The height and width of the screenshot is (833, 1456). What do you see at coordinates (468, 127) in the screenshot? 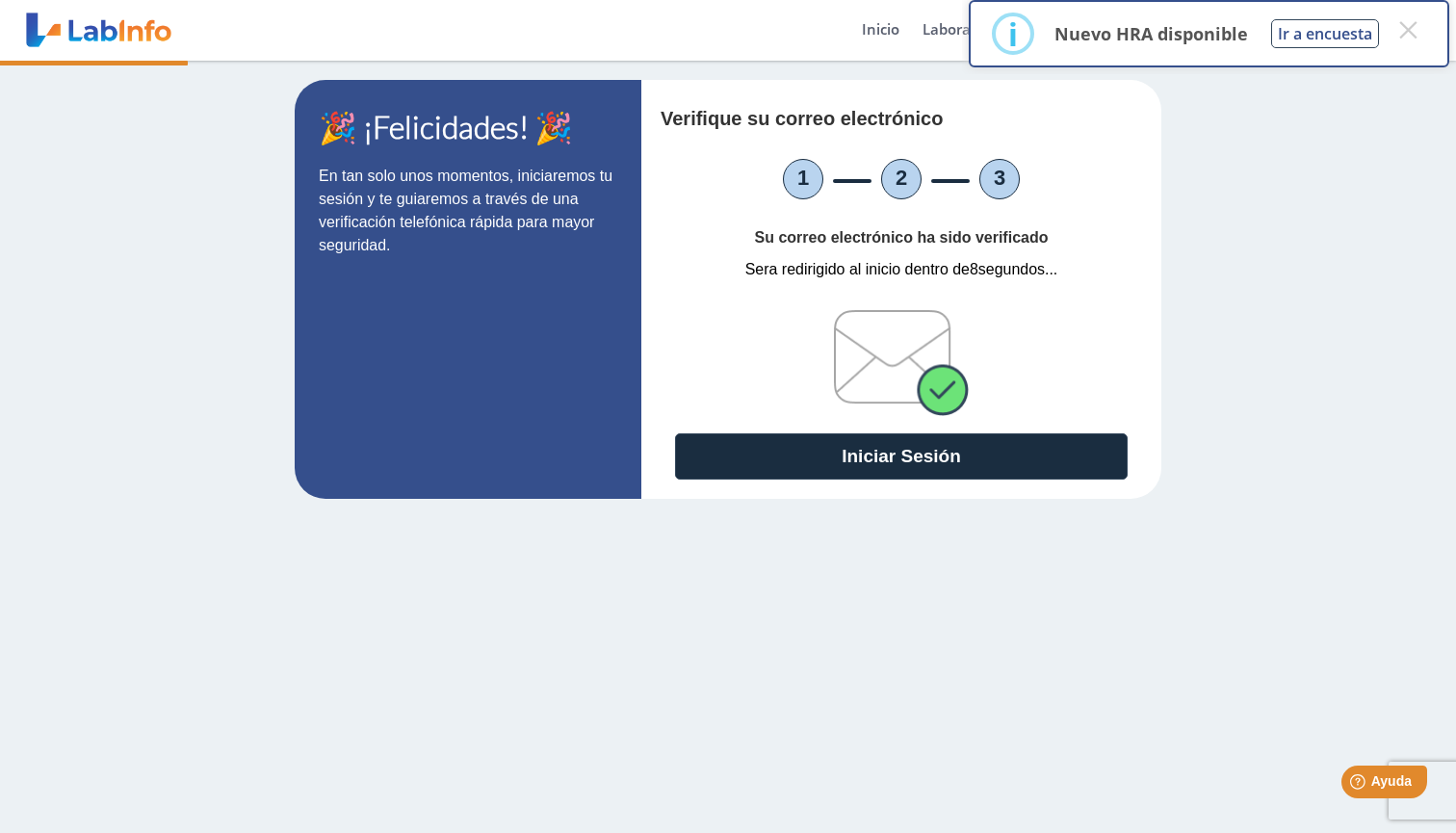
I see `h1: 🎉 ¡Felicidades! 🎉` at bounding box center [468, 127].